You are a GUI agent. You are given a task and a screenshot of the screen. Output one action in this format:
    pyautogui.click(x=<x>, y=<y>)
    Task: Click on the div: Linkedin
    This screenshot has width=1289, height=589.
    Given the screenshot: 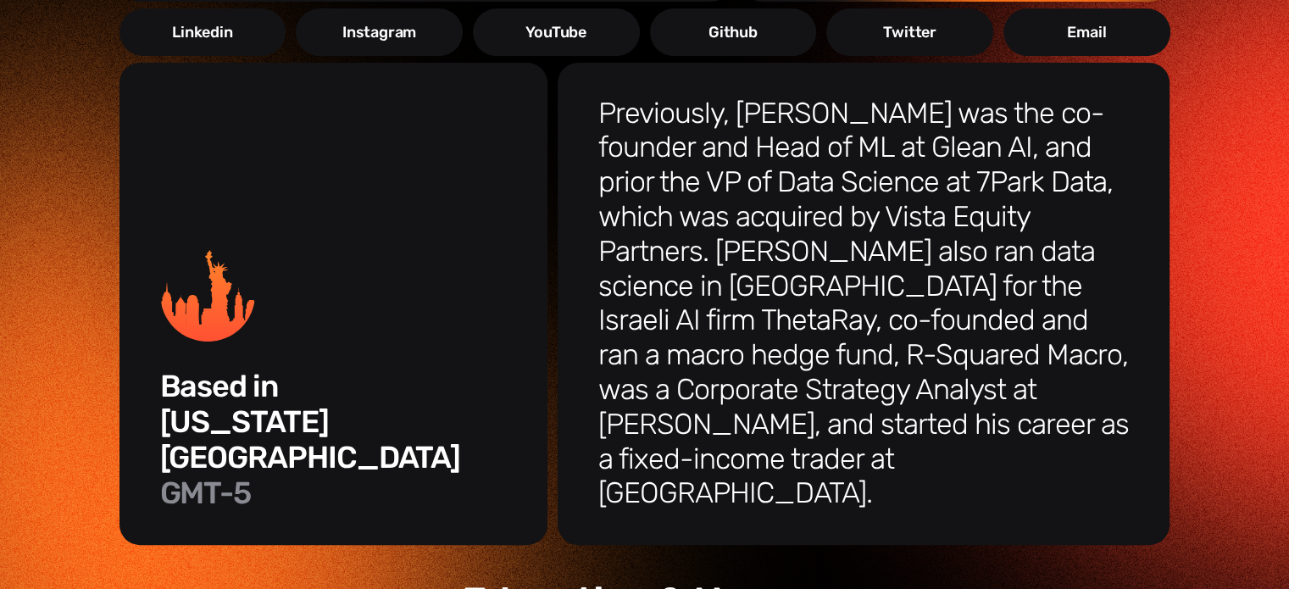 What is the action you would take?
    pyautogui.click(x=202, y=32)
    